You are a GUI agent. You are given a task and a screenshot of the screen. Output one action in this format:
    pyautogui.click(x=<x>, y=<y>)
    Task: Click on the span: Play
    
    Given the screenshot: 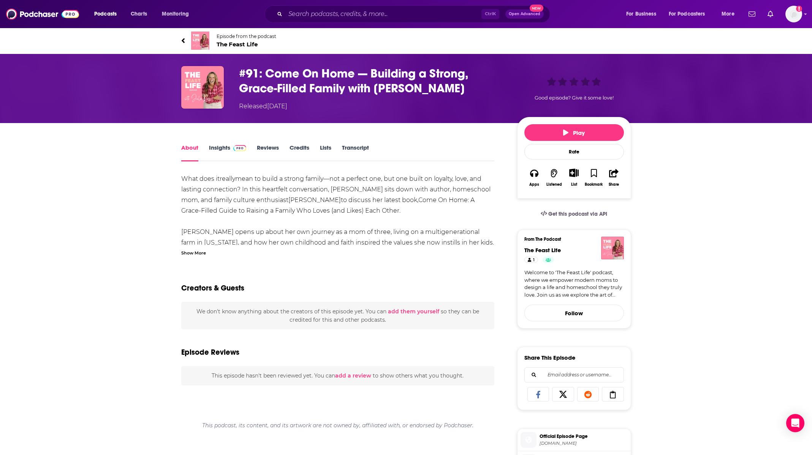 What is the action you would take?
    pyautogui.click(x=573, y=133)
    